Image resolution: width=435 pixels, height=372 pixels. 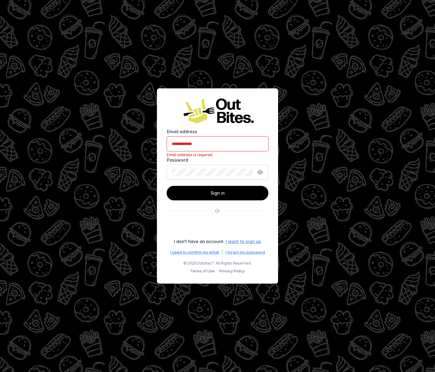 What do you see at coordinates (217, 227) in the screenshot?
I see `div: Sign in with Google. Opens in new tab` at bounding box center [217, 227].